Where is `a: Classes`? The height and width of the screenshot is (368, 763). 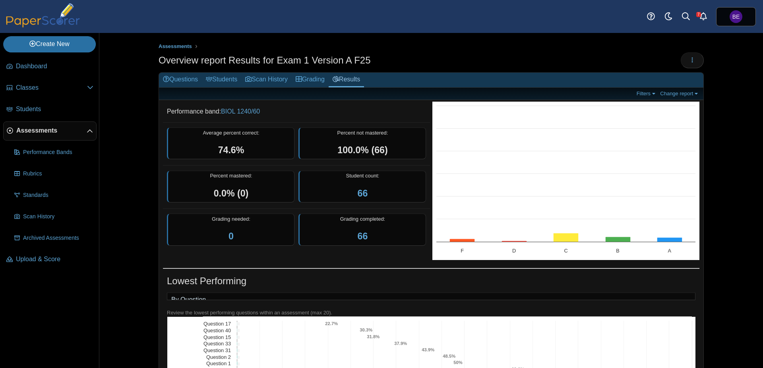 a: Classes is located at coordinates (50, 88).